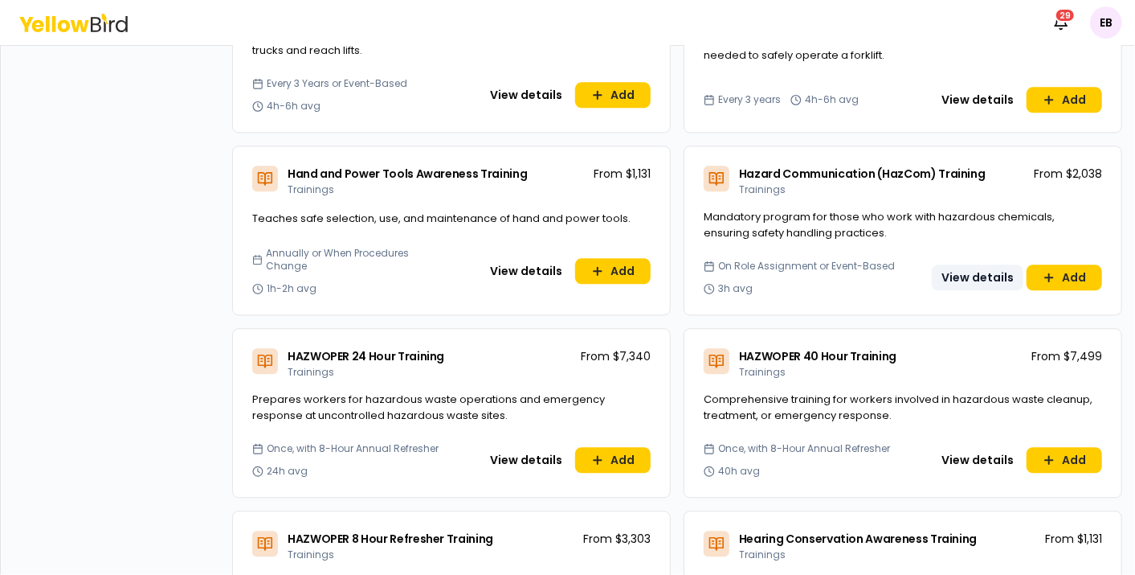  I want to click on span: EB, so click(1107, 23).